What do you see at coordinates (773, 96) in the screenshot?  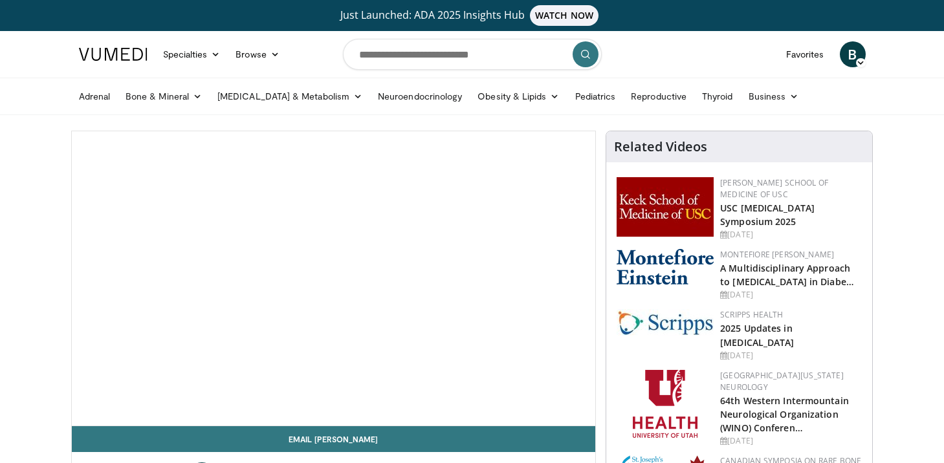 I see `a: Business` at bounding box center [773, 96].